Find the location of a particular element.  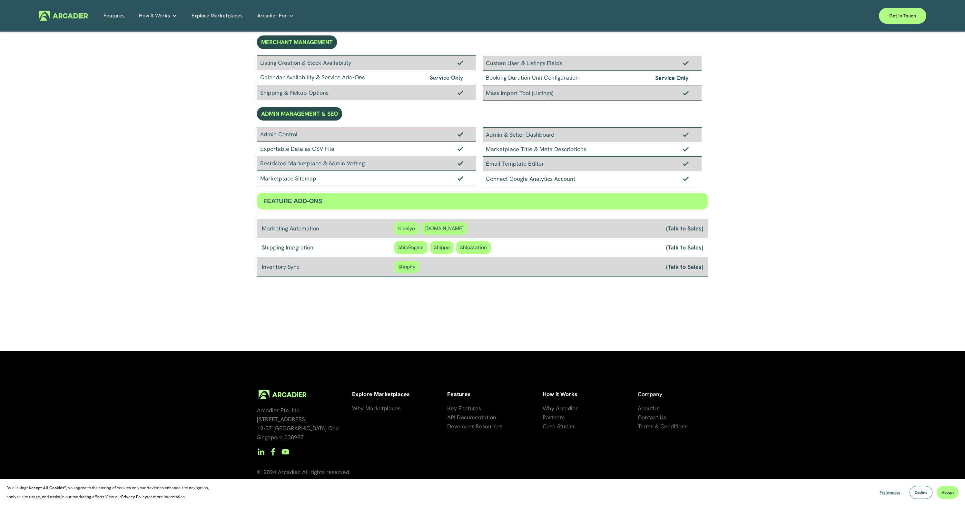

button: Decline is located at coordinates (921, 492).